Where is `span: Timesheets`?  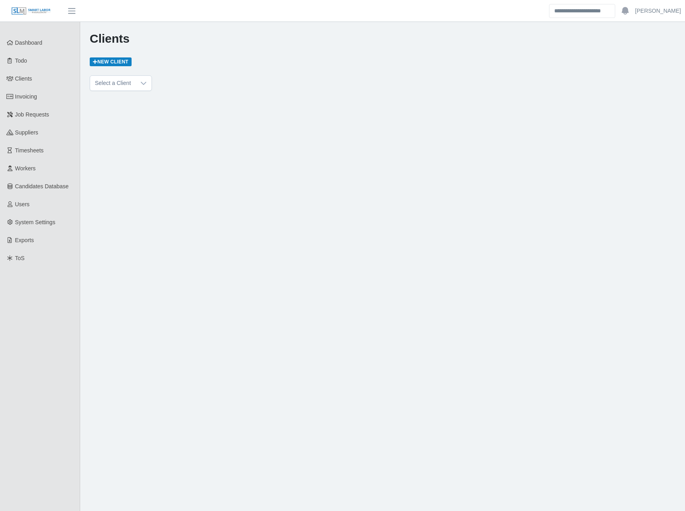 span: Timesheets is located at coordinates (30, 150).